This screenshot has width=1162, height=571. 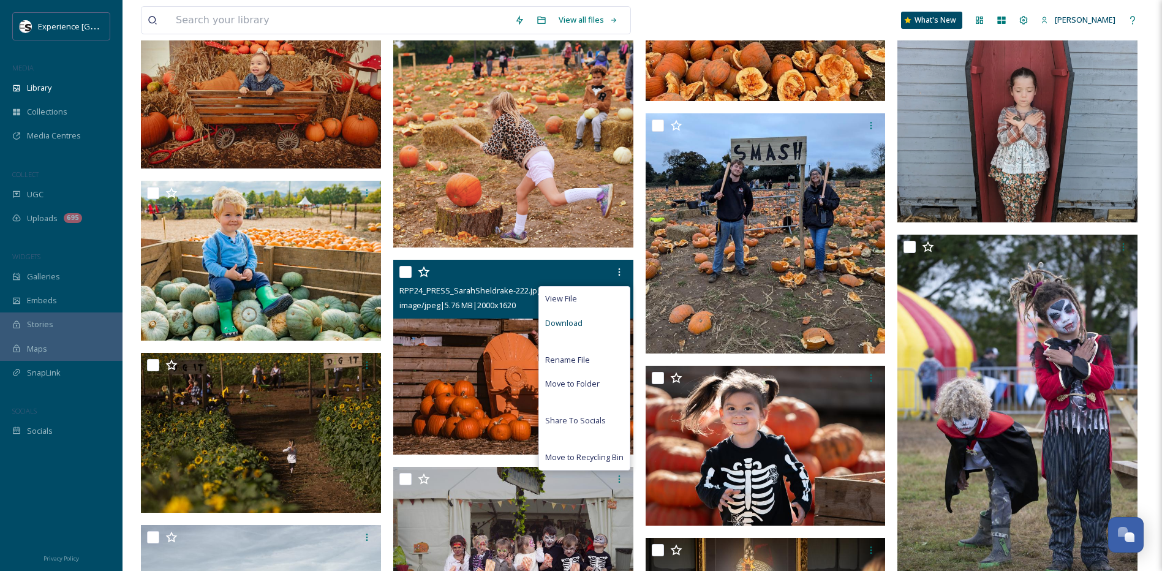 What do you see at coordinates (47, 111) in the screenshot?
I see `span: Collections` at bounding box center [47, 111].